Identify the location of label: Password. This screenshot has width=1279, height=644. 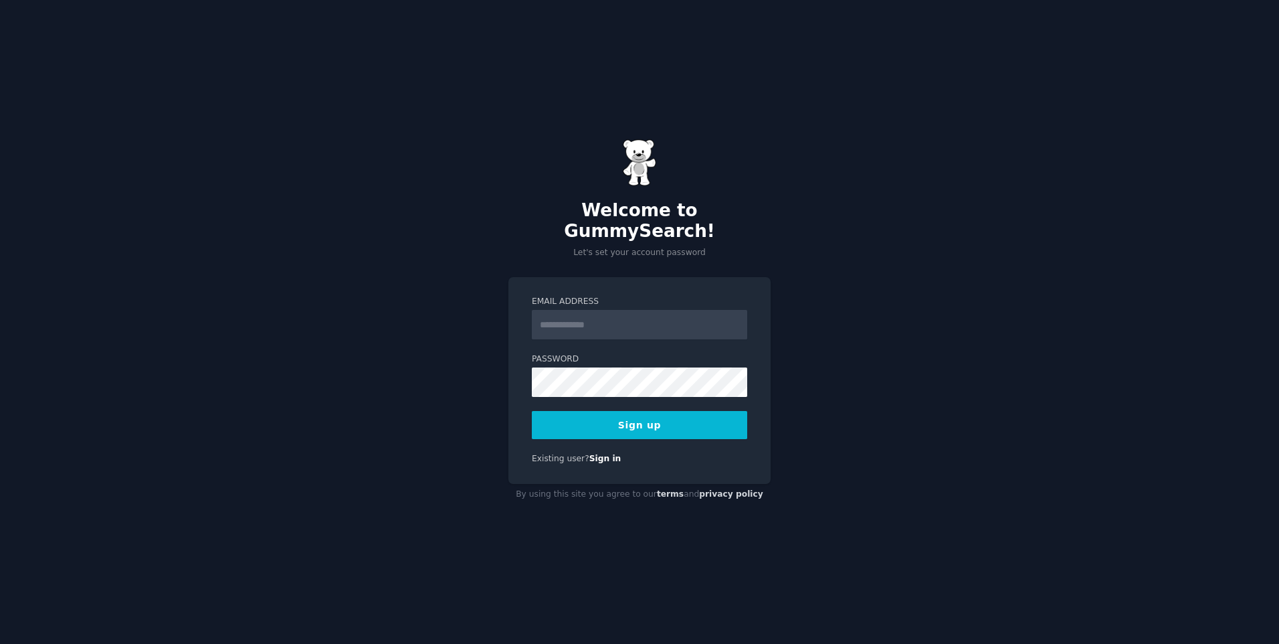
(640, 359).